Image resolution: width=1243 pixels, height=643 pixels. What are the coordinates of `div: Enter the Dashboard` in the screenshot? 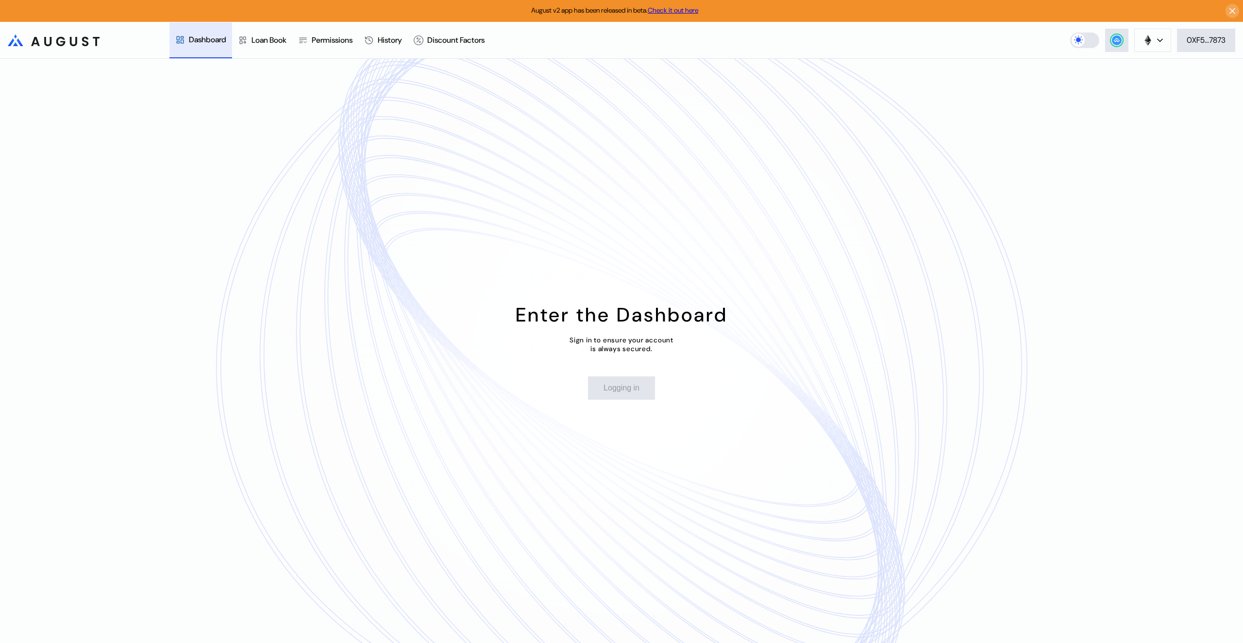 It's located at (622, 315).